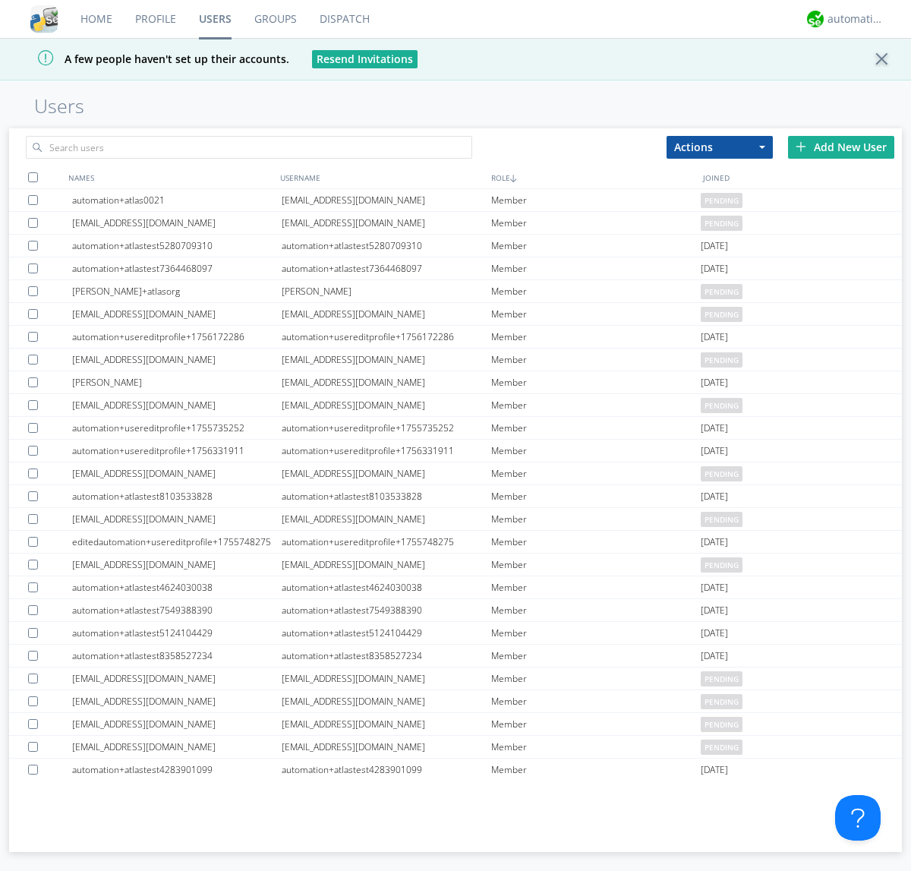 The image size is (911, 871). What do you see at coordinates (44, 19) in the screenshot?
I see `img: cddb5a64eb264b2086981ab96f4c1ba7` at bounding box center [44, 19].